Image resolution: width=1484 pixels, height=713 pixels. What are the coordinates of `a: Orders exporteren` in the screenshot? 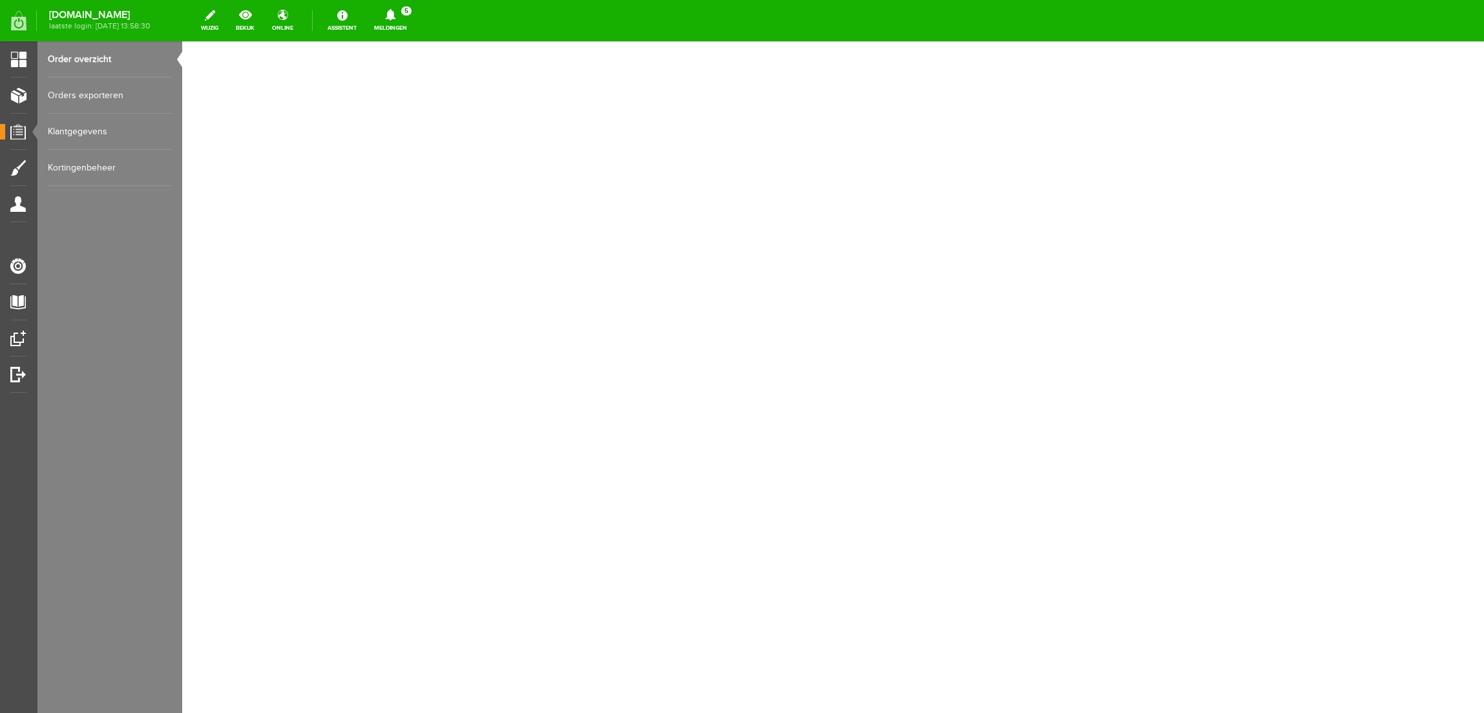 It's located at (110, 96).